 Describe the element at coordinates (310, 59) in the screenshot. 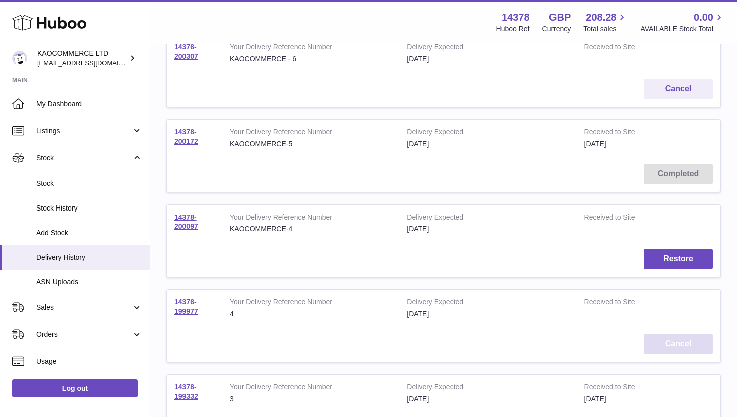

I see `div: KAOCOMMERCE - 6` at that location.